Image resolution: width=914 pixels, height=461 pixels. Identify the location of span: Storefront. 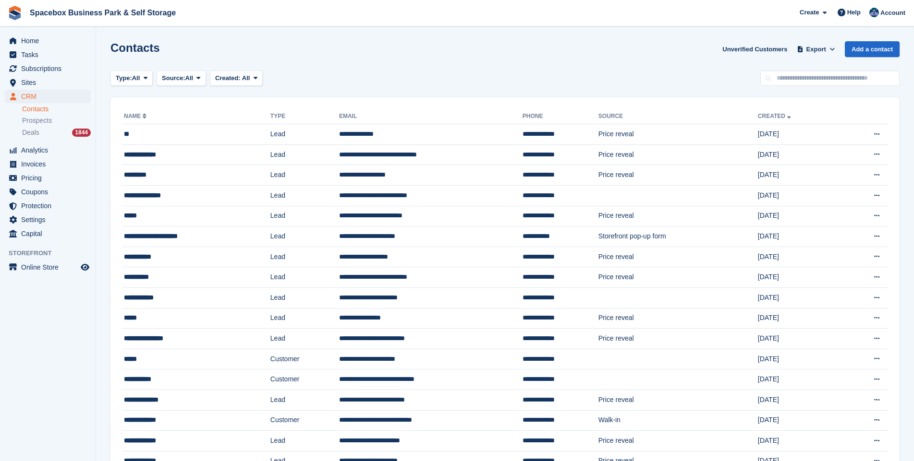
(52, 254).